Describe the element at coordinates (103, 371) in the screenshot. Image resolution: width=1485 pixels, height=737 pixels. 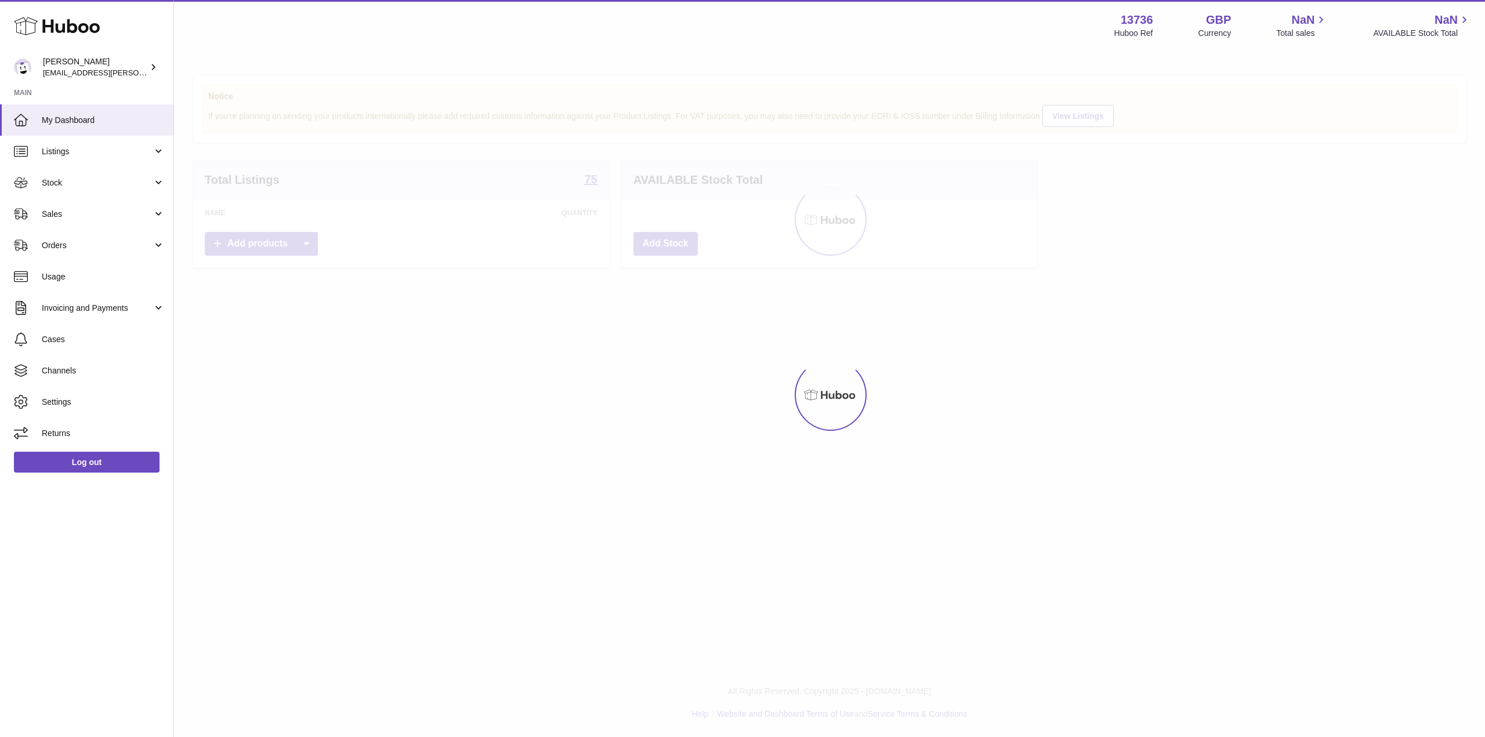
I see `span: Channels` at that location.